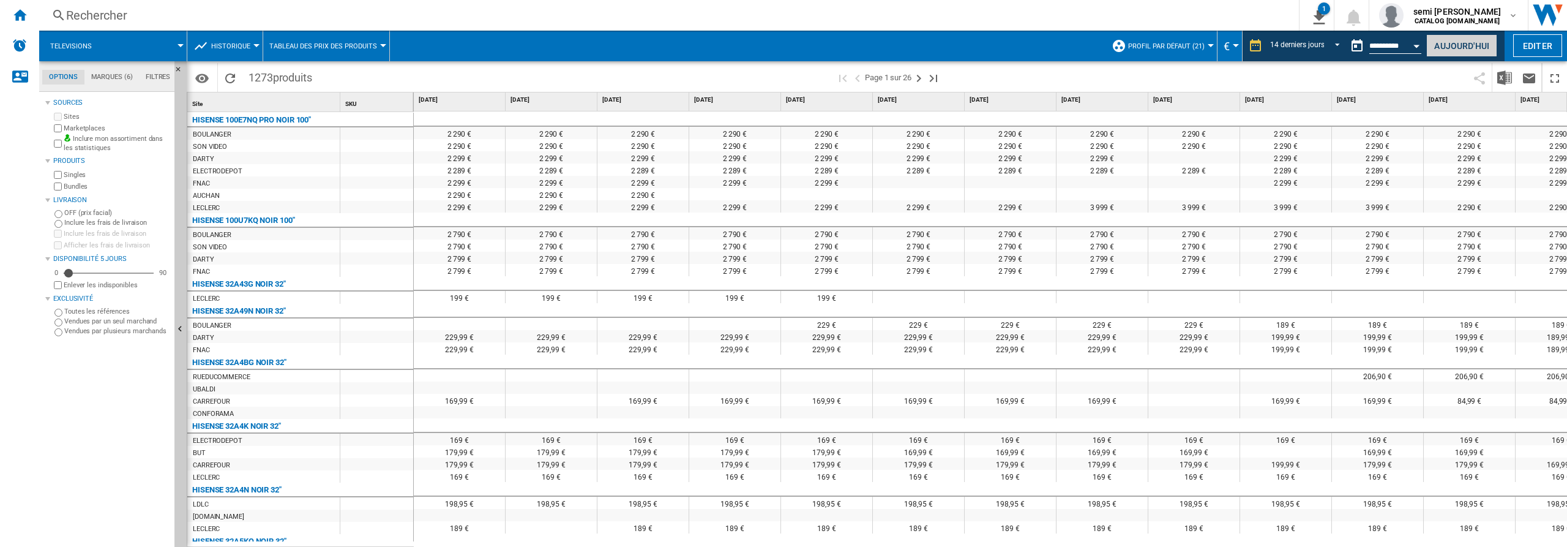 The image size is (1567, 547). What do you see at coordinates (77, 46) in the screenshot?
I see `button: Televisions` at bounding box center [77, 46].